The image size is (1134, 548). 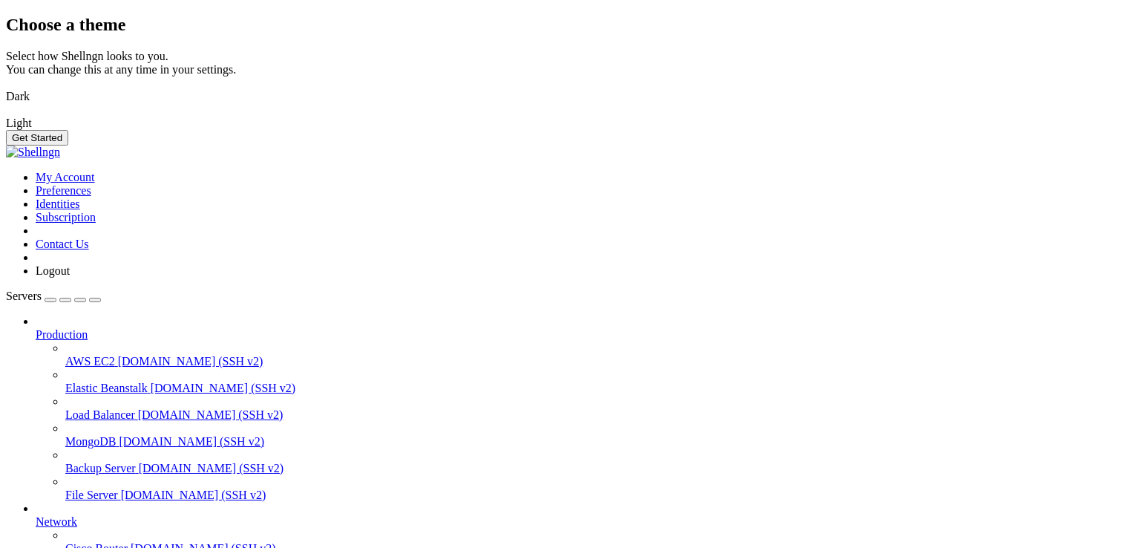 What do you see at coordinates (62, 334) in the screenshot?
I see `span: Production` at bounding box center [62, 334].